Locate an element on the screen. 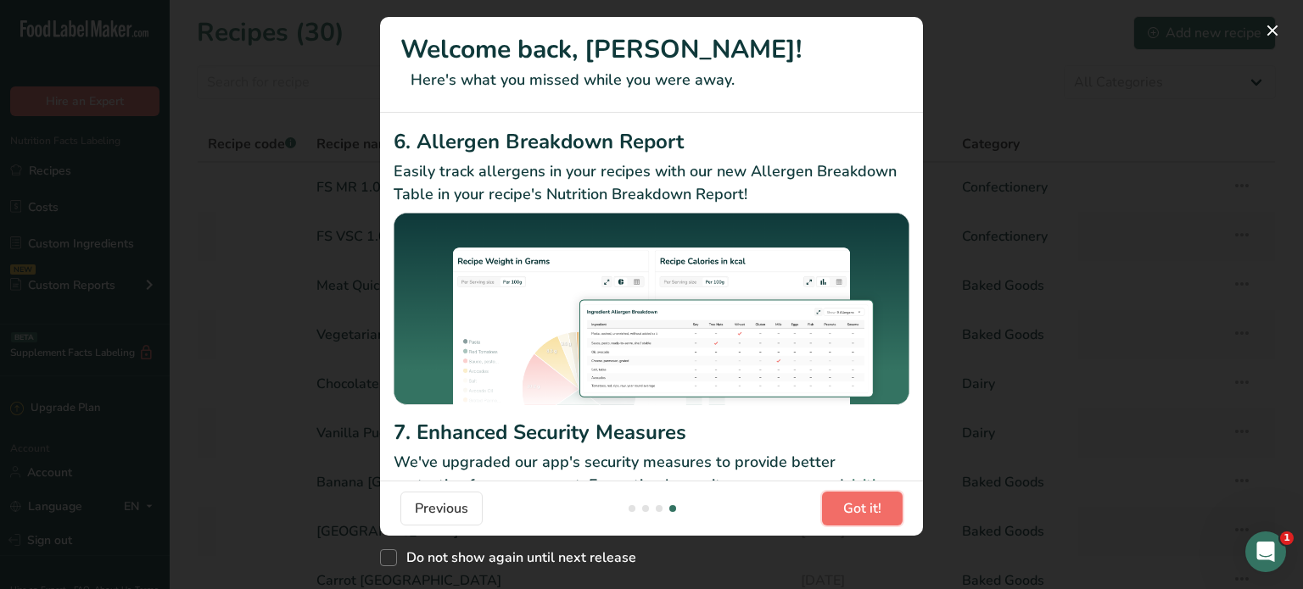  span: 1 is located at coordinates (1287, 539).